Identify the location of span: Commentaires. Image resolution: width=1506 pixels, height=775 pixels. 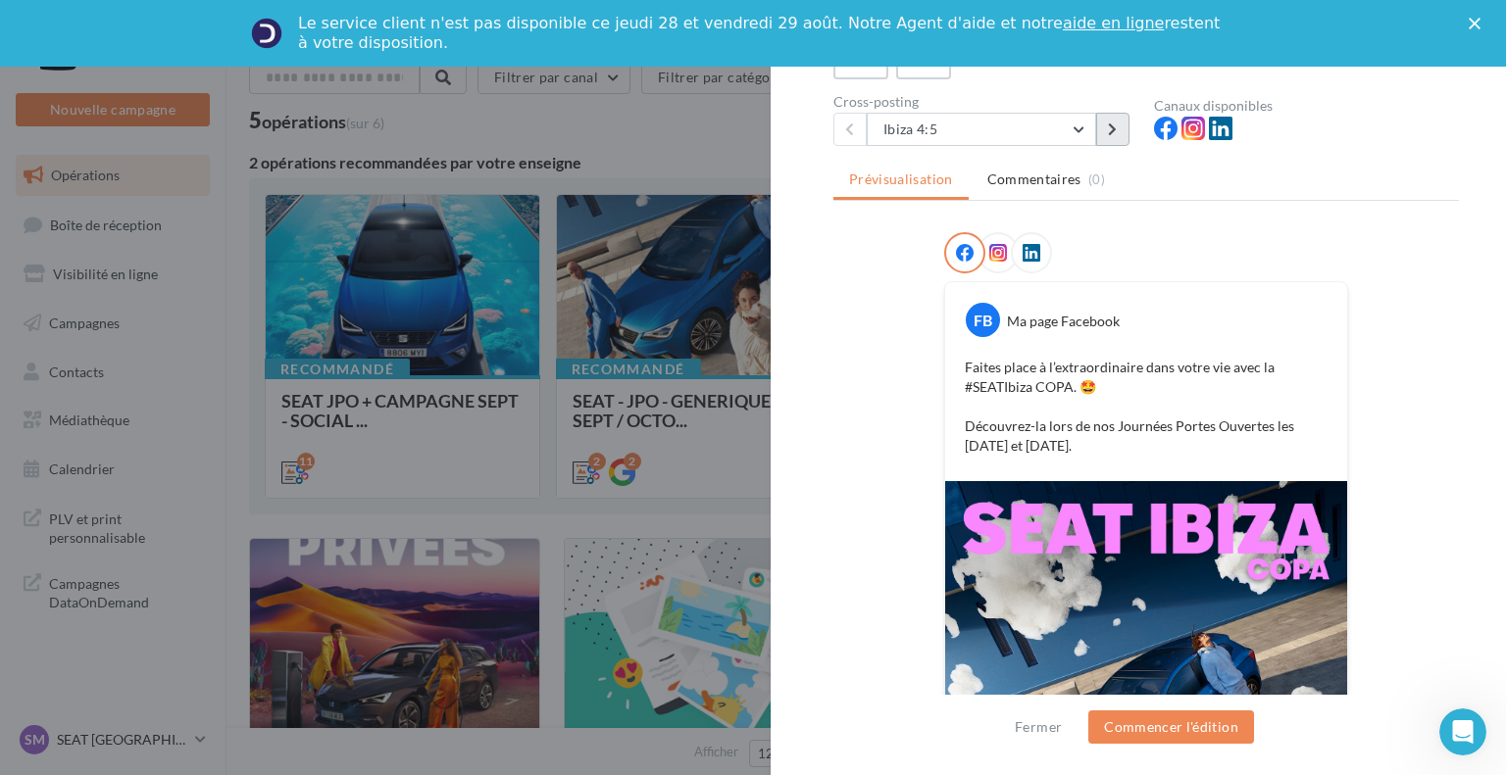
(1034, 179).